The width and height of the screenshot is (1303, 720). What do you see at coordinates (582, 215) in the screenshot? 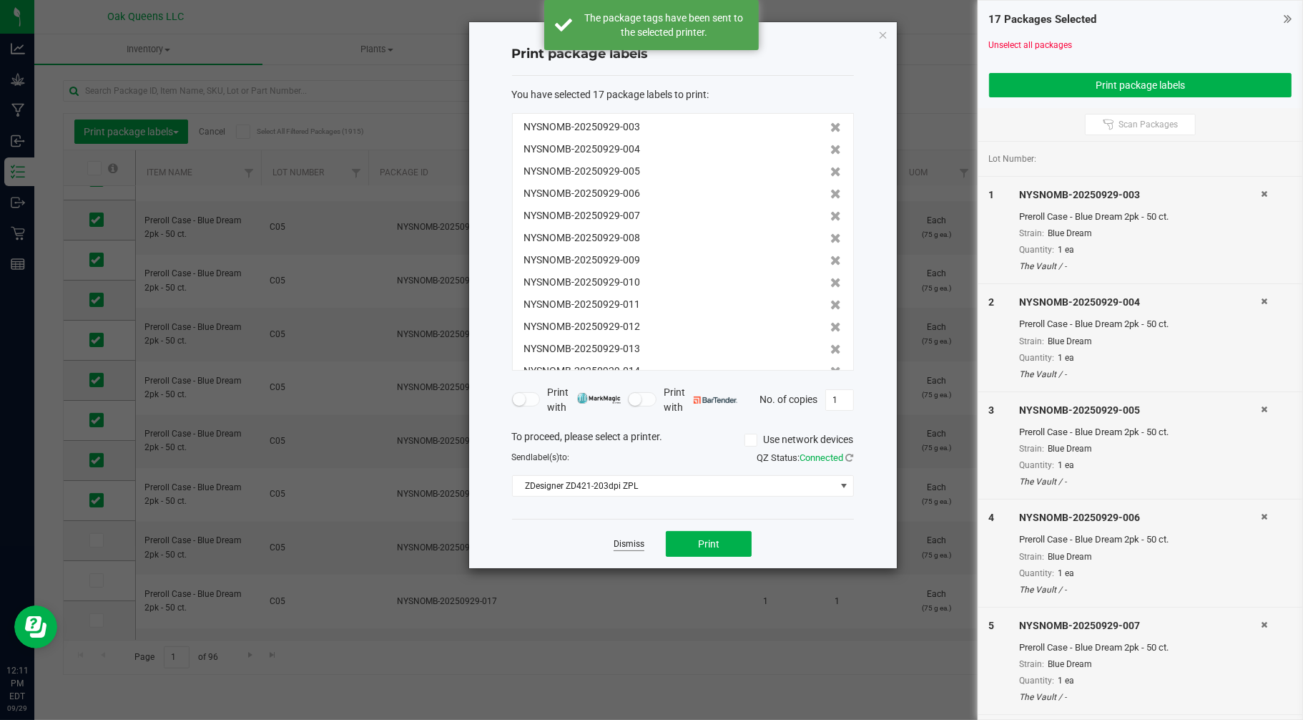
I see `span: NYSNOMB-20250929-007` at bounding box center [582, 215].